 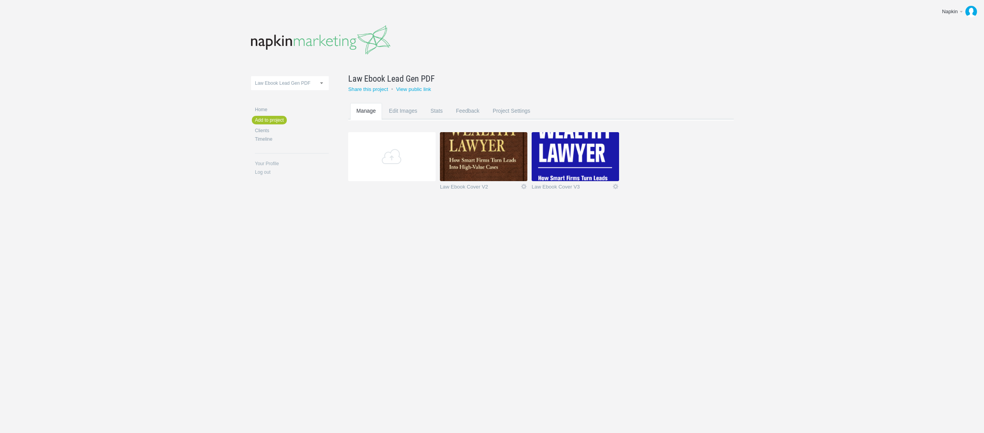 What do you see at coordinates (366, 118) in the screenshot?
I see `a: Manage` at bounding box center [366, 118].